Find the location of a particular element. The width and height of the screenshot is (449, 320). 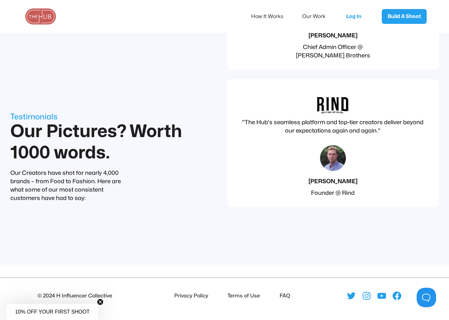

a: Build A Shoot is located at coordinates (404, 16).